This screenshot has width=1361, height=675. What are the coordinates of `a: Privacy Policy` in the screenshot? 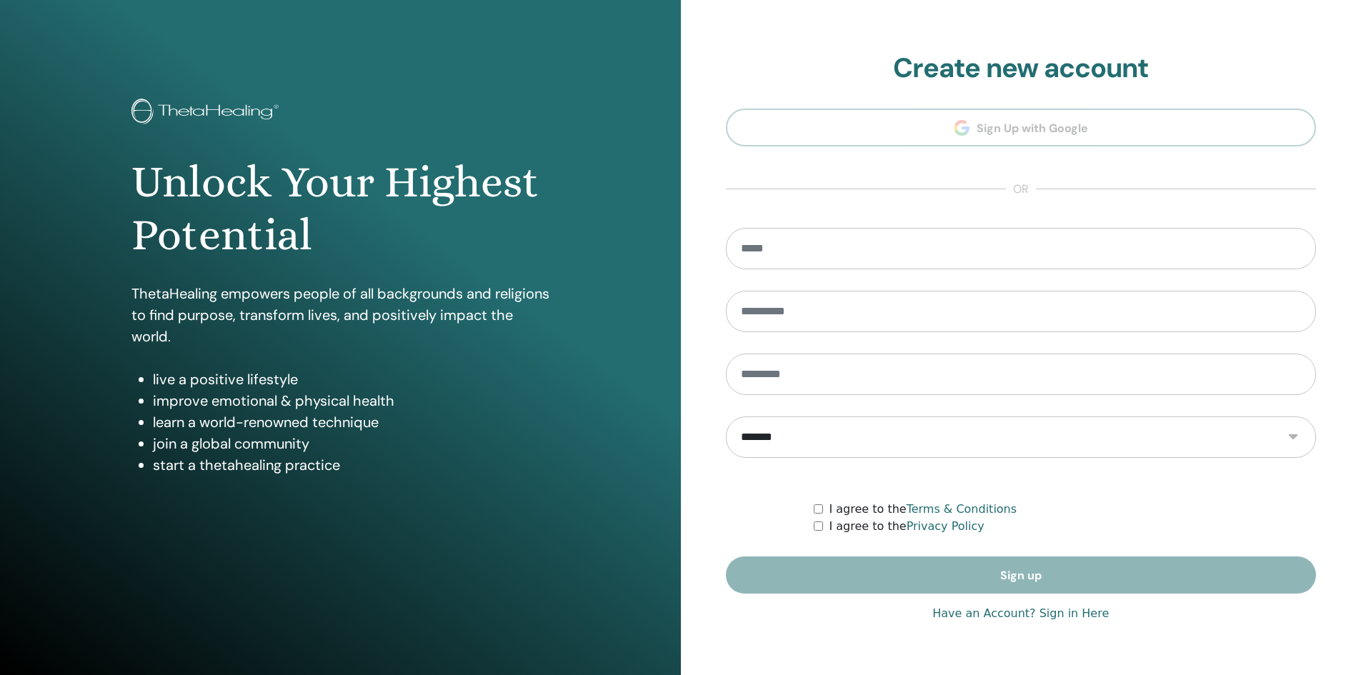 It's located at (945, 526).